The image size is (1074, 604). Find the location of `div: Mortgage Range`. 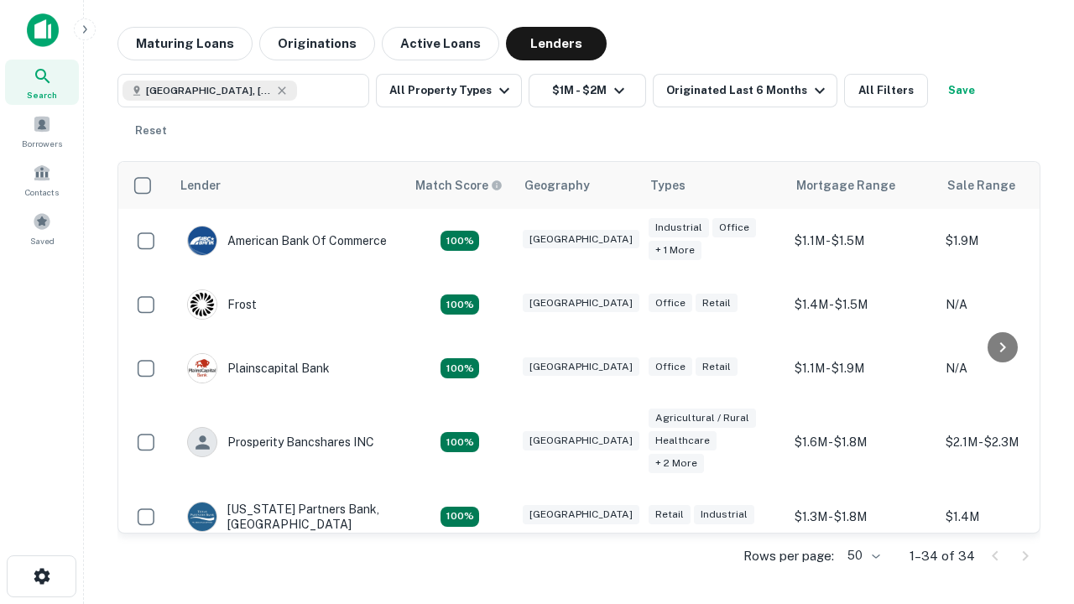

div: Mortgage Range is located at coordinates (846, 185).